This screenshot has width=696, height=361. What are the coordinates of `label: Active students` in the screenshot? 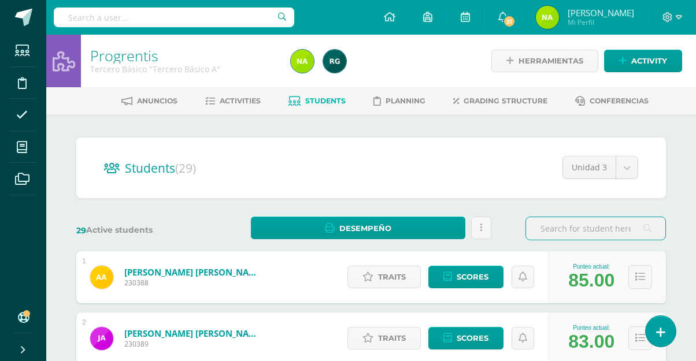 It's located at (146, 230).